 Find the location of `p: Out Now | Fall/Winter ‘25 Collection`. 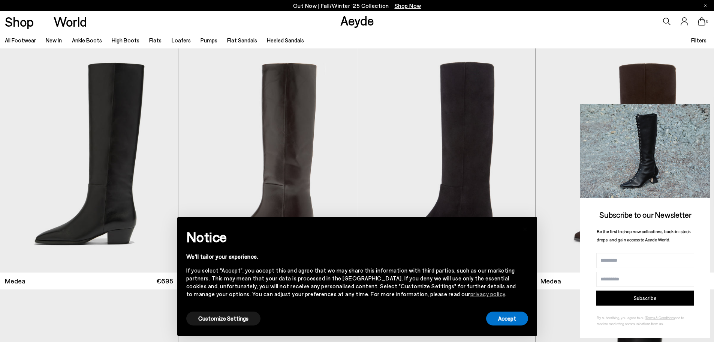

p: Out Now | Fall/Winter ‘25 Collection is located at coordinates (357, 6).